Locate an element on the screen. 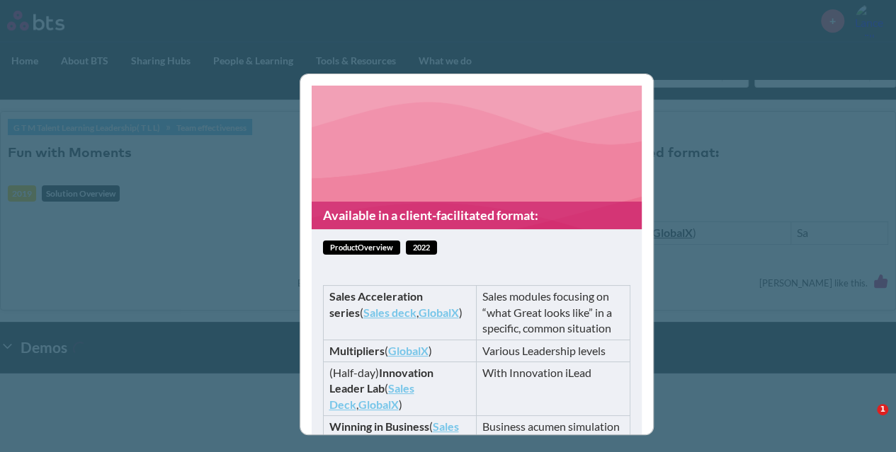 The height and width of the screenshot is (452, 896). strong: Multipliers is located at coordinates (357, 350).